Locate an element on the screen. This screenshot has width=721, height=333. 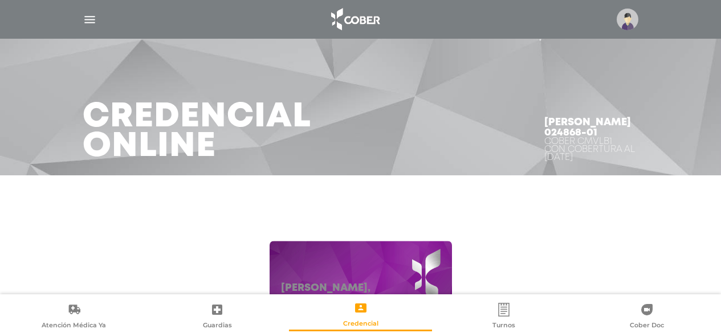
span: Atención Médica Ya is located at coordinates (74, 327).